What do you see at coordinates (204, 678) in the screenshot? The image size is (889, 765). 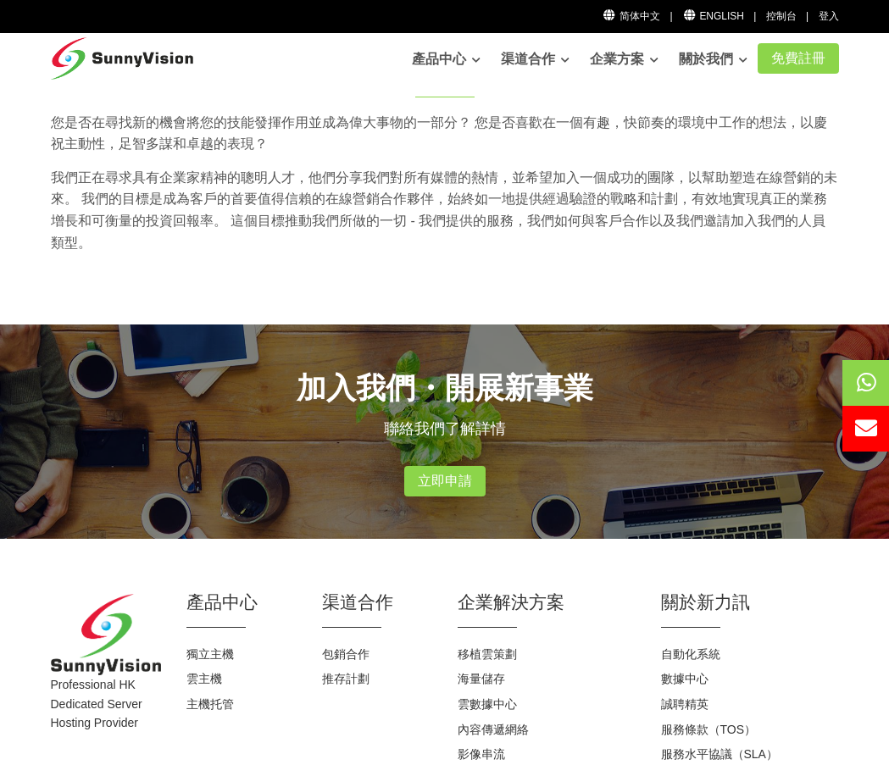 I see `a: 雲主機` at bounding box center [204, 678].